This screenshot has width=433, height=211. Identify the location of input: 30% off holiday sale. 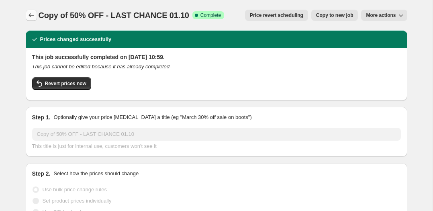
(217, 134).